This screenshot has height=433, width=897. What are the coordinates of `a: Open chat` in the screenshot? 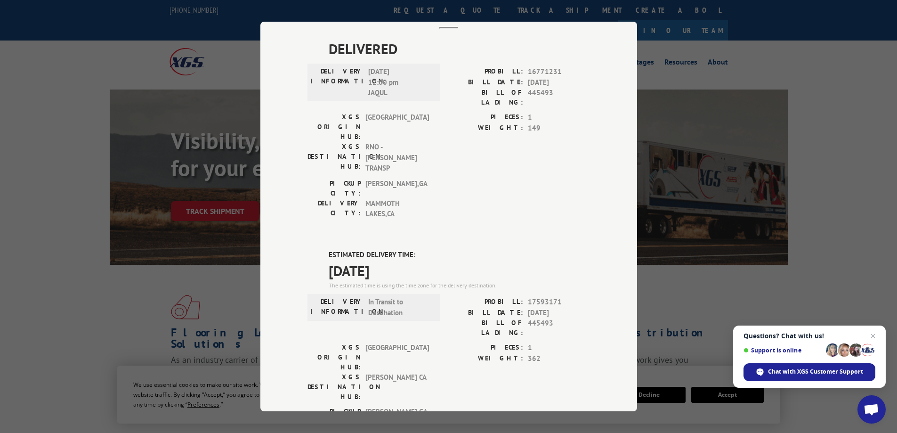 It's located at (871, 409).